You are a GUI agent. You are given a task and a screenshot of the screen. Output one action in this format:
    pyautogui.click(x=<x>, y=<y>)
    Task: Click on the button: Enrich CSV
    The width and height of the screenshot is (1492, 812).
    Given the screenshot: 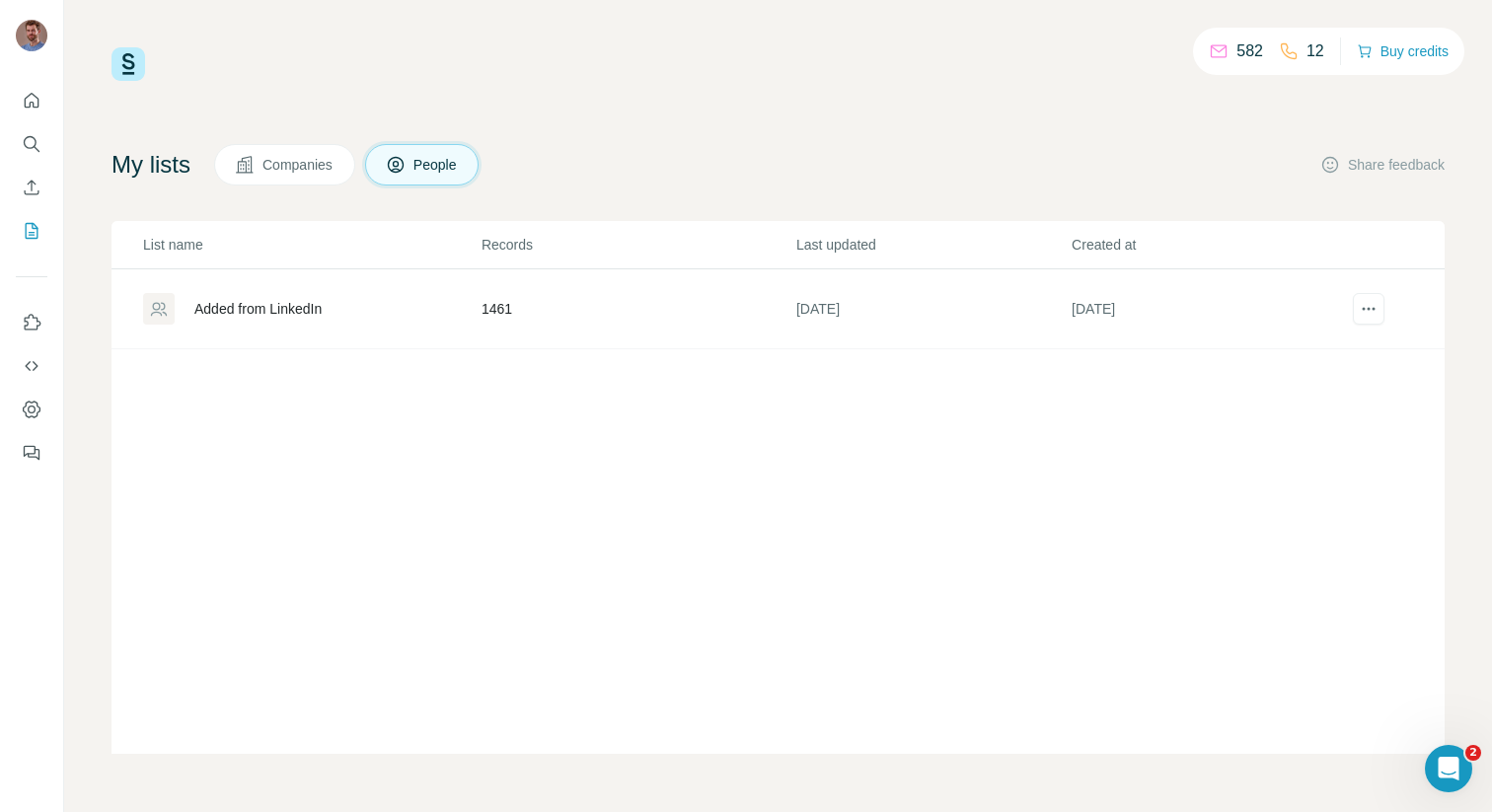 What is the action you would take?
    pyautogui.click(x=32, y=188)
    